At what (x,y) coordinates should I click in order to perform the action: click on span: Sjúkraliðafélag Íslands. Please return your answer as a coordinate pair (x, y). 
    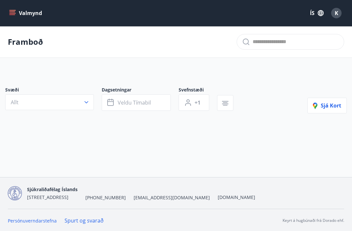
    Looking at the image, I should click on (52, 189).